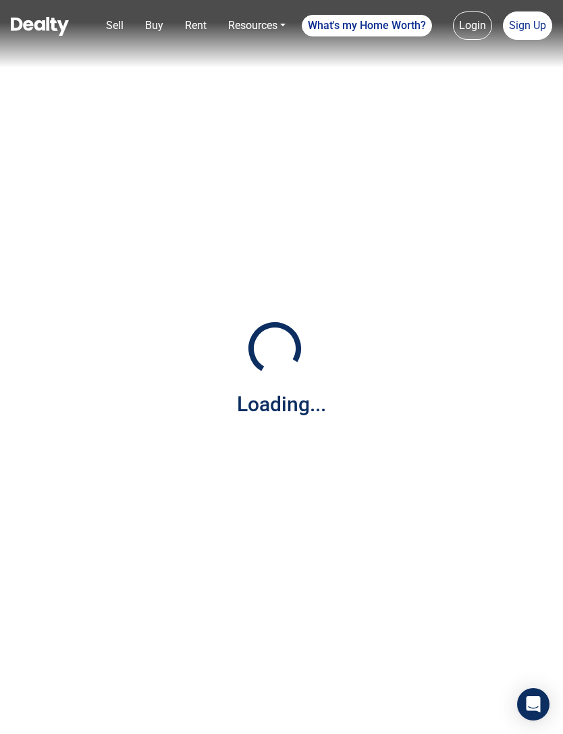  I want to click on a: Resources, so click(257, 26).